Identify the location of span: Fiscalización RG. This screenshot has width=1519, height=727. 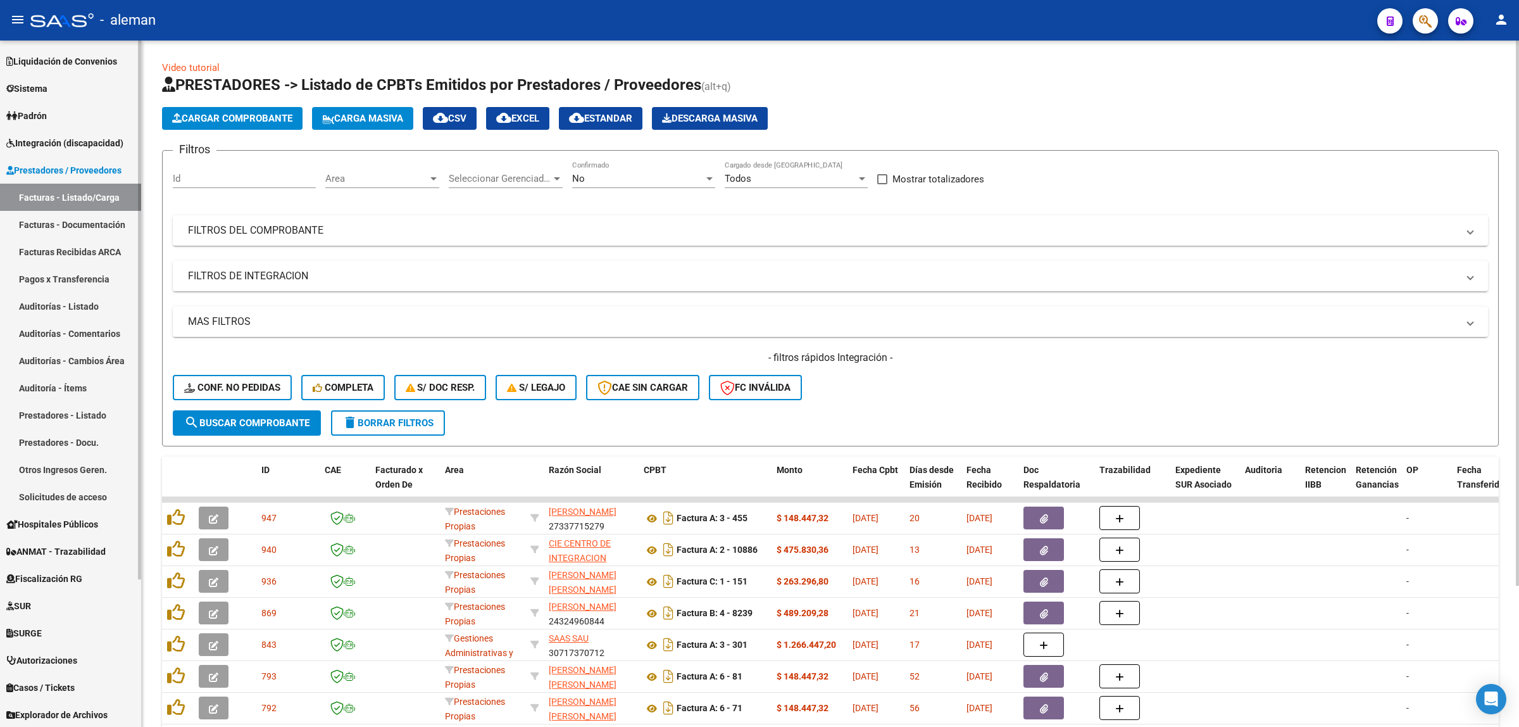
(44, 578).